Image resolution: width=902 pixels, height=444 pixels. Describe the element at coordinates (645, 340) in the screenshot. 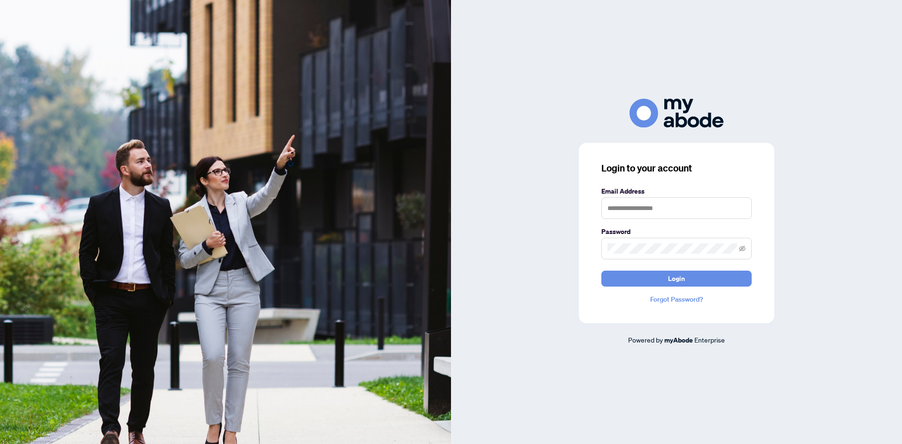

I see `span: Powered by` at that location.